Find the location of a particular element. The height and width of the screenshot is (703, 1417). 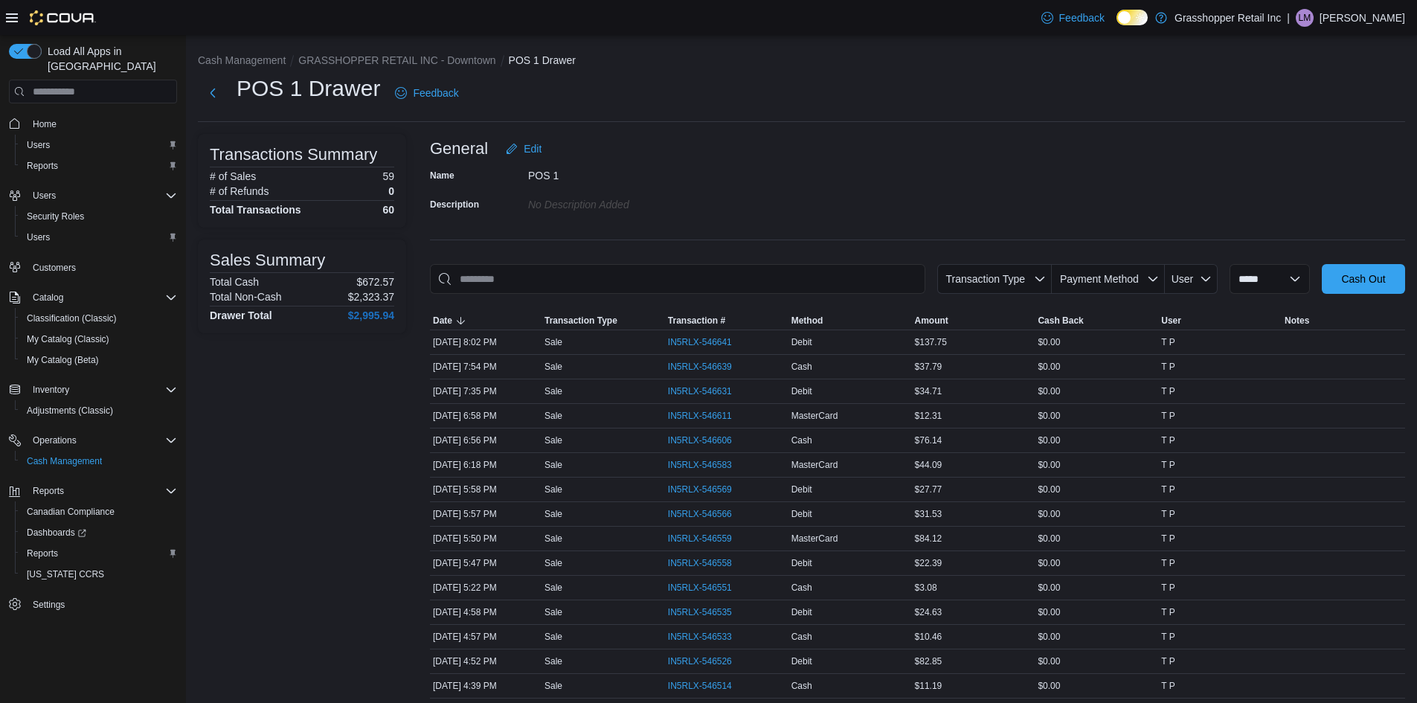

span: IN5RLX-546611 is located at coordinates (700, 416).